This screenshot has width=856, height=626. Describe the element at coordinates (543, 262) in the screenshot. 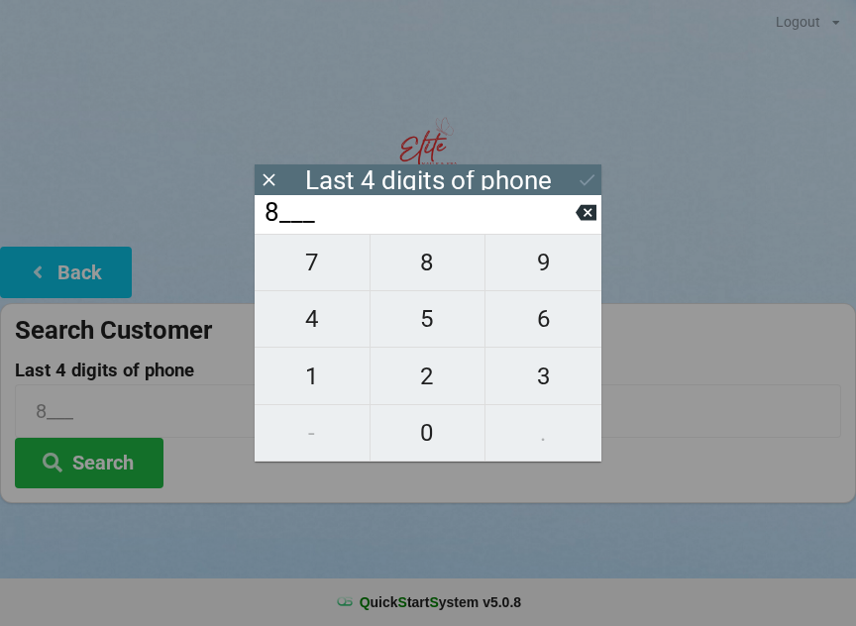

I see `span: 9` at that location.